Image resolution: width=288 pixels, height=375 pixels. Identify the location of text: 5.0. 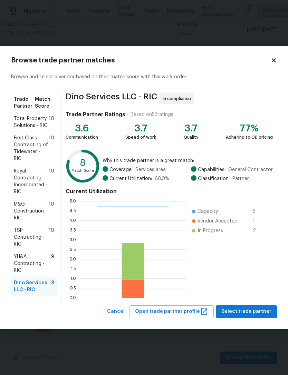
(73, 201).